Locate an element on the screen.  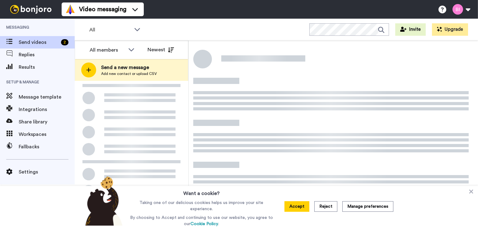
img: bear-with-cookie.png is located at coordinates (103, 201).